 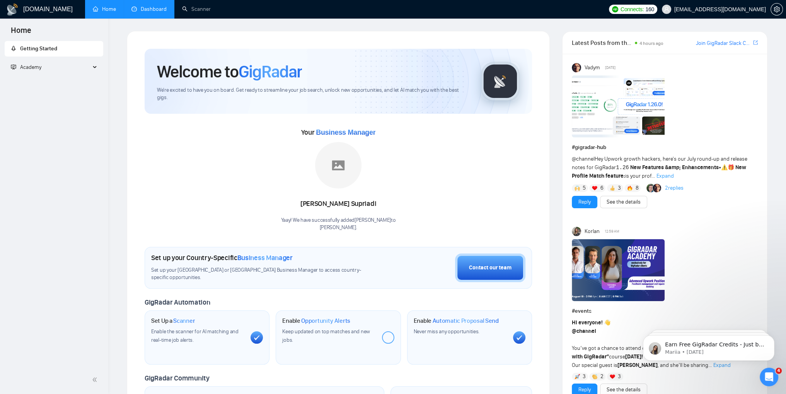 What do you see at coordinates (623, 167) in the screenshot?
I see `code: 1.26` at bounding box center [623, 167].